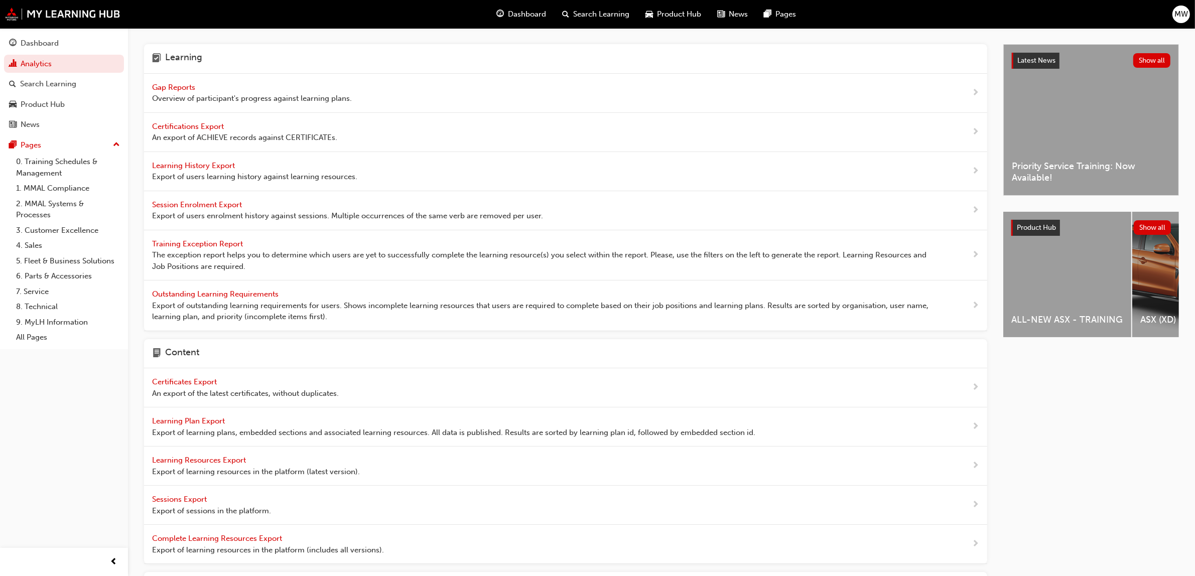  I want to click on a: search-iconSearch Learning, so click(596, 14).